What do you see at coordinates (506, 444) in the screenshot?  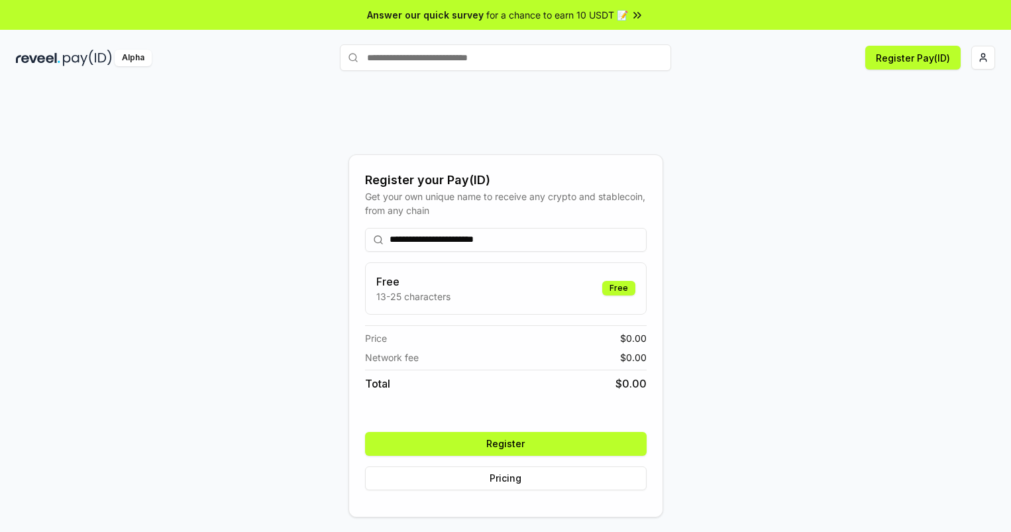 I see `button: Register` at bounding box center [506, 444].